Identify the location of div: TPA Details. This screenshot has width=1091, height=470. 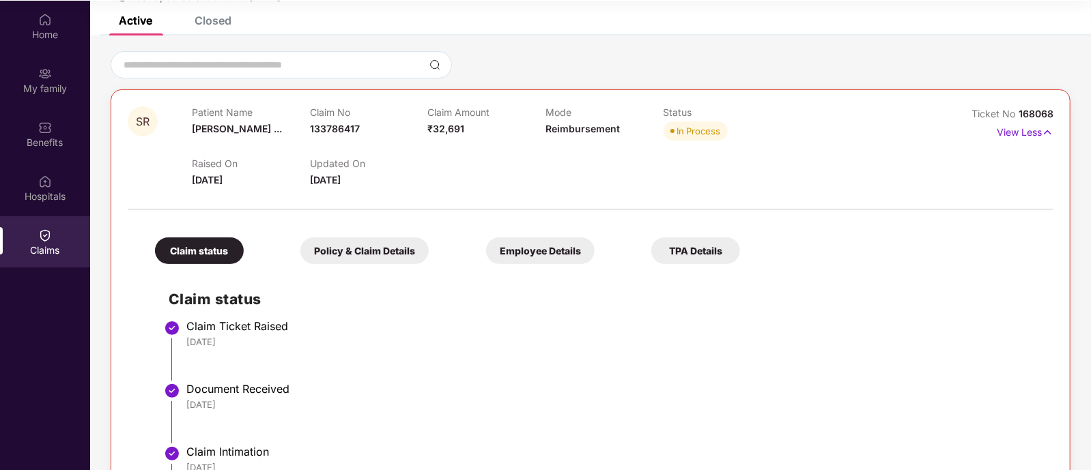
(695, 250).